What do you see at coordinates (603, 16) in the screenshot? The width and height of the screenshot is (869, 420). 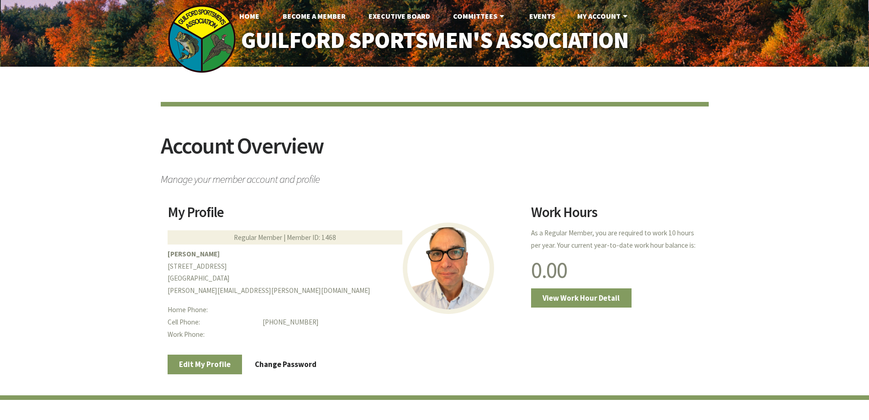 I see `a: My Account` at bounding box center [603, 16].